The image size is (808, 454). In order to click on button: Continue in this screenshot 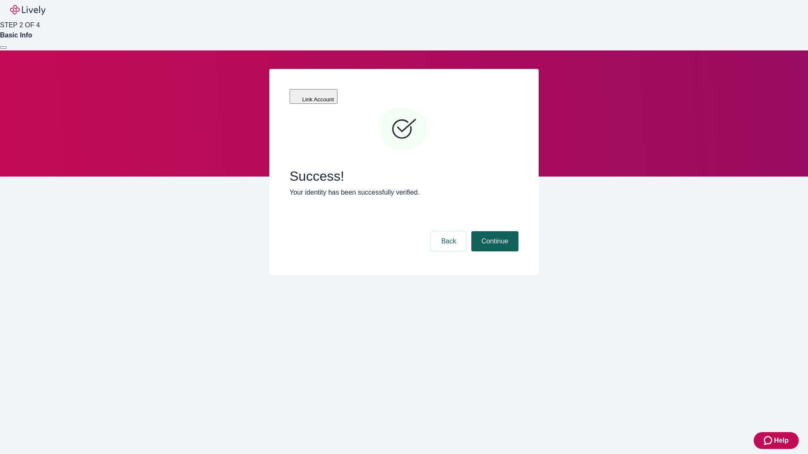, I will do `click(495, 242)`.